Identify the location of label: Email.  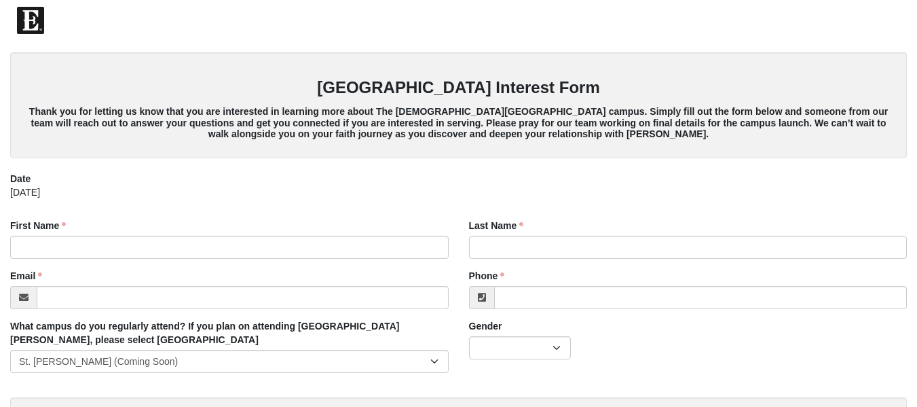
(26, 276).